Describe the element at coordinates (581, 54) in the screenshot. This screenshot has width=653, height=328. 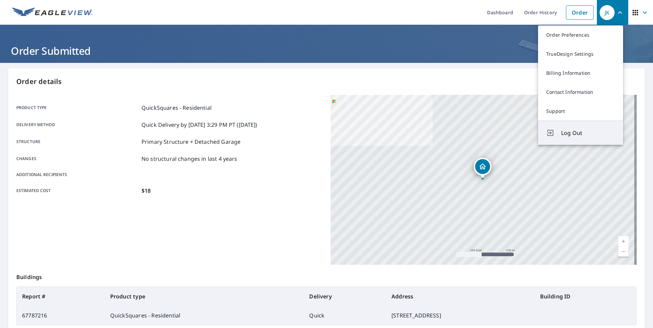
I see `a: TrueDesign Settings` at that location.